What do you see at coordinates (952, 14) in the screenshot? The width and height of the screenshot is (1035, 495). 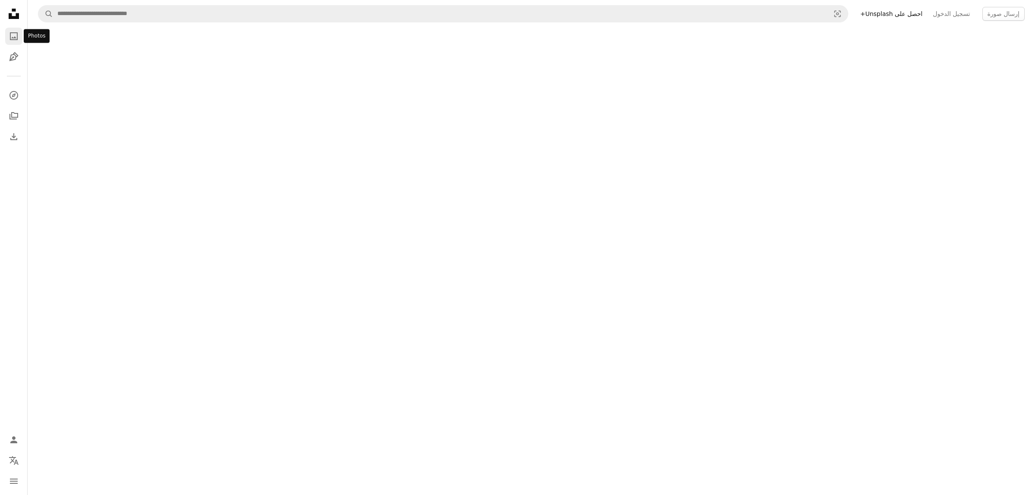 I see `font: تسجيل الدخول` at bounding box center [952, 14].